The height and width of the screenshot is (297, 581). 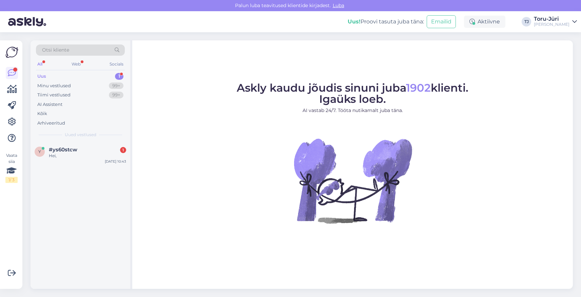 What do you see at coordinates (87, 156) in the screenshot?
I see `div: Hei,` at bounding box center [87, 156].